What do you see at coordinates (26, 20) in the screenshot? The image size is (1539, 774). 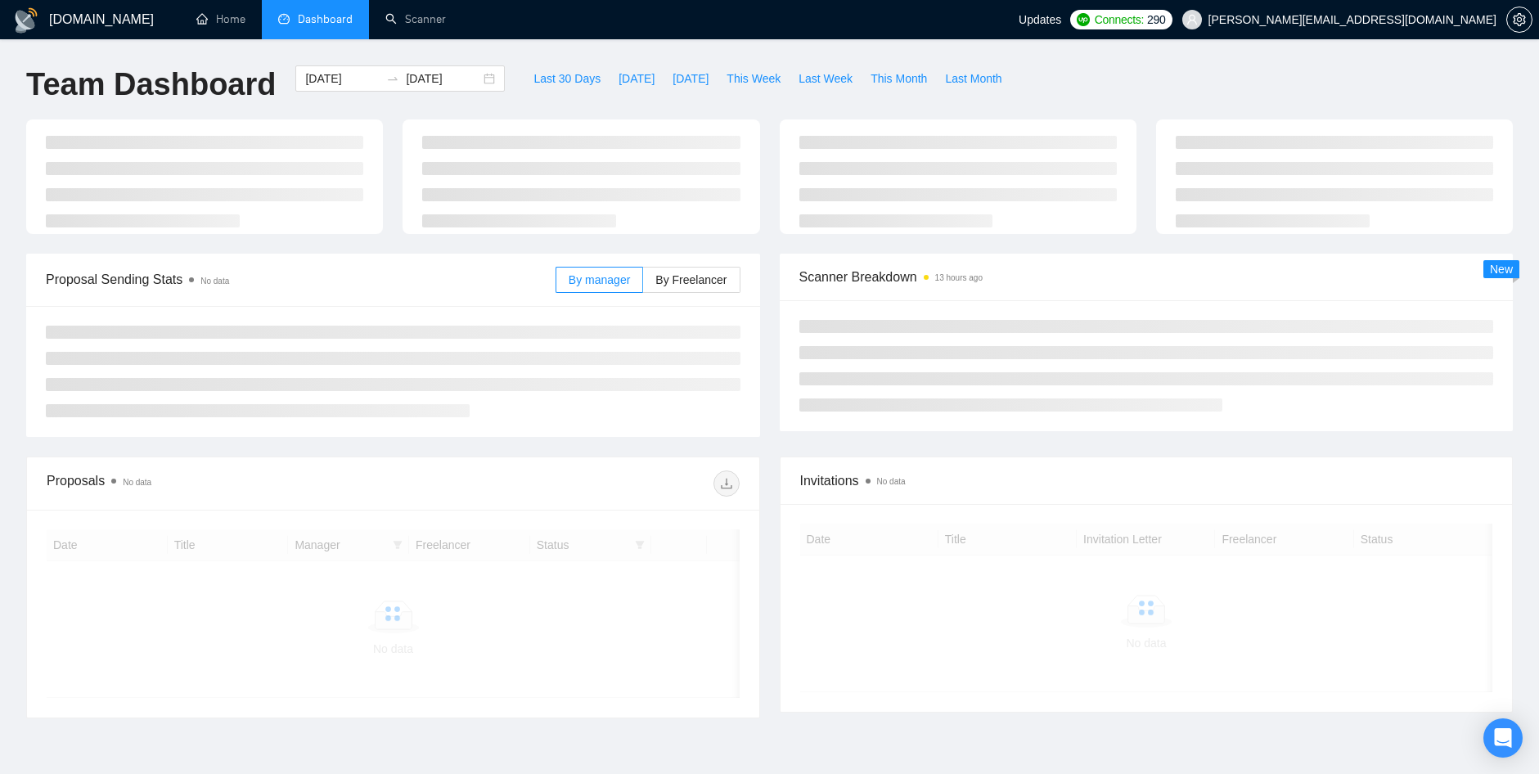 I see `img: logo` at bounding box center [26, 20].